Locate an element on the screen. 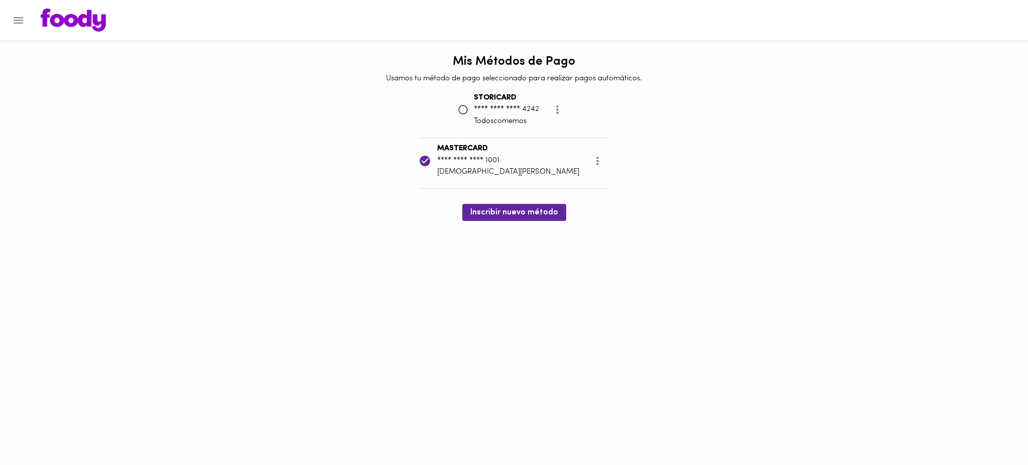 This screenshot has width=1028, height=465. b: MASTERCARD is located at coordinates (462, 148).